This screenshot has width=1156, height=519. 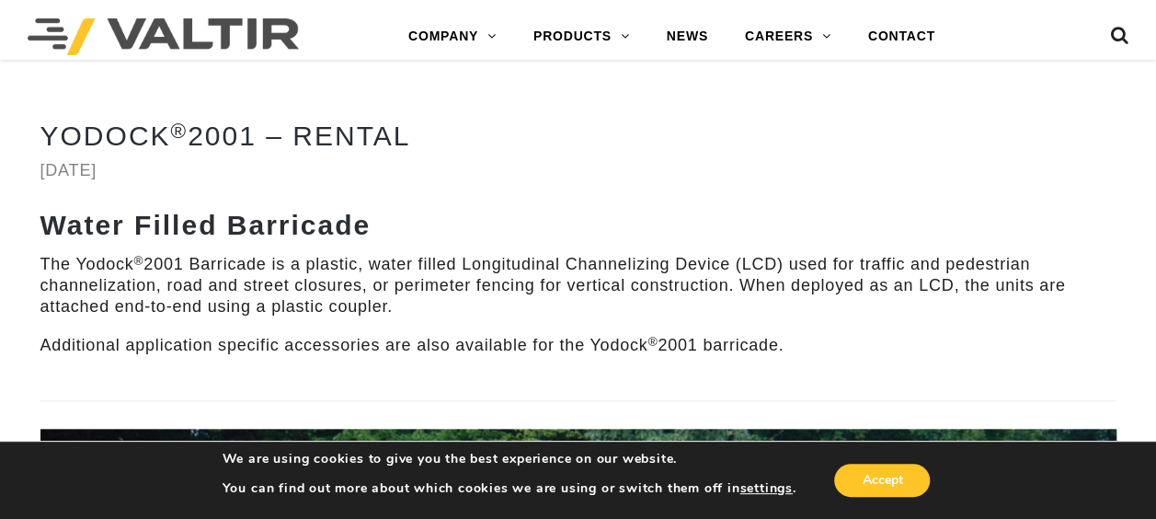 What do you see at coordinates (687, 37) in the screenshot?
I see `a: NEWS` at bounding box center [687, 37].